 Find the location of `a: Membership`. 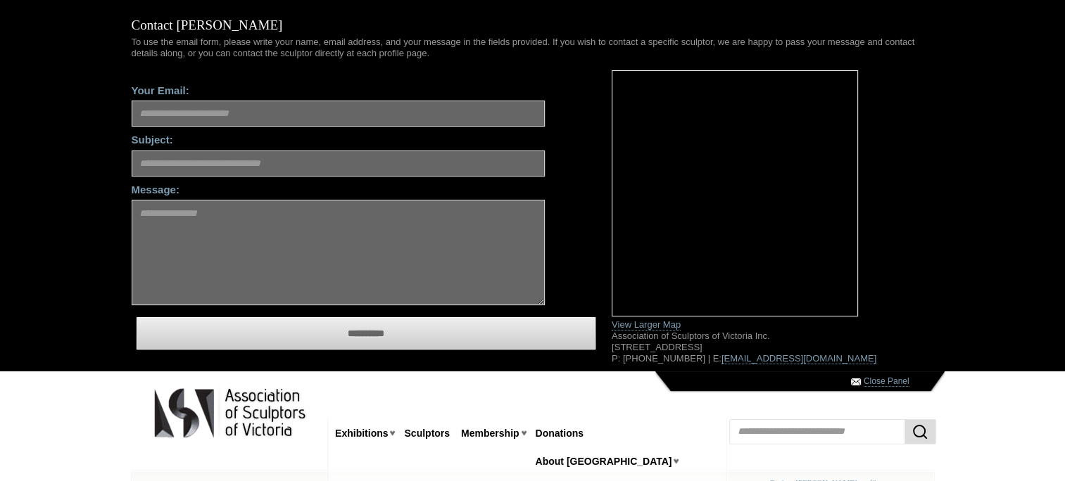

a: Membership is located at coordinates (490, 433).